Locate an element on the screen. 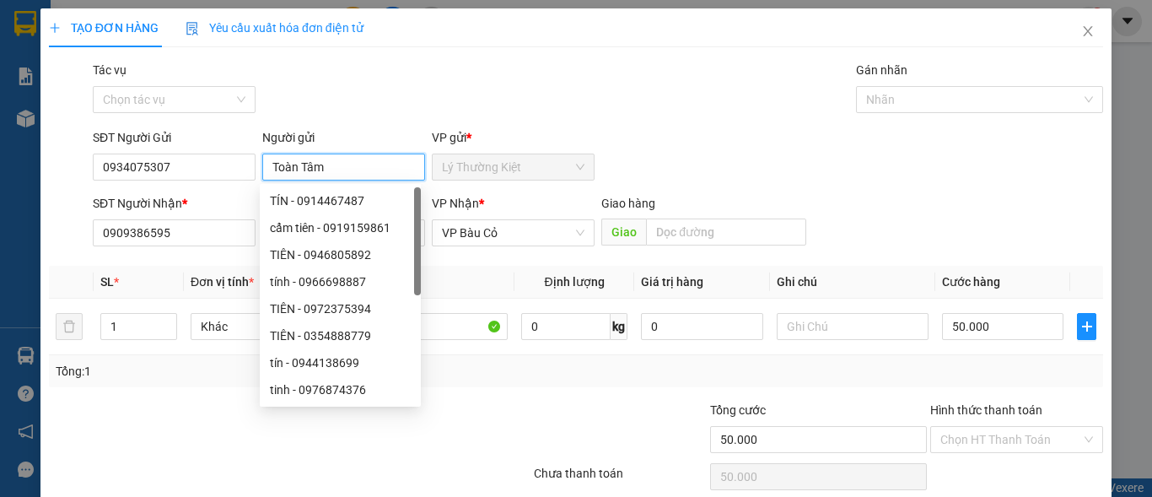  div: TIÊN - 0946805892 is located at coordinates (340, 255).